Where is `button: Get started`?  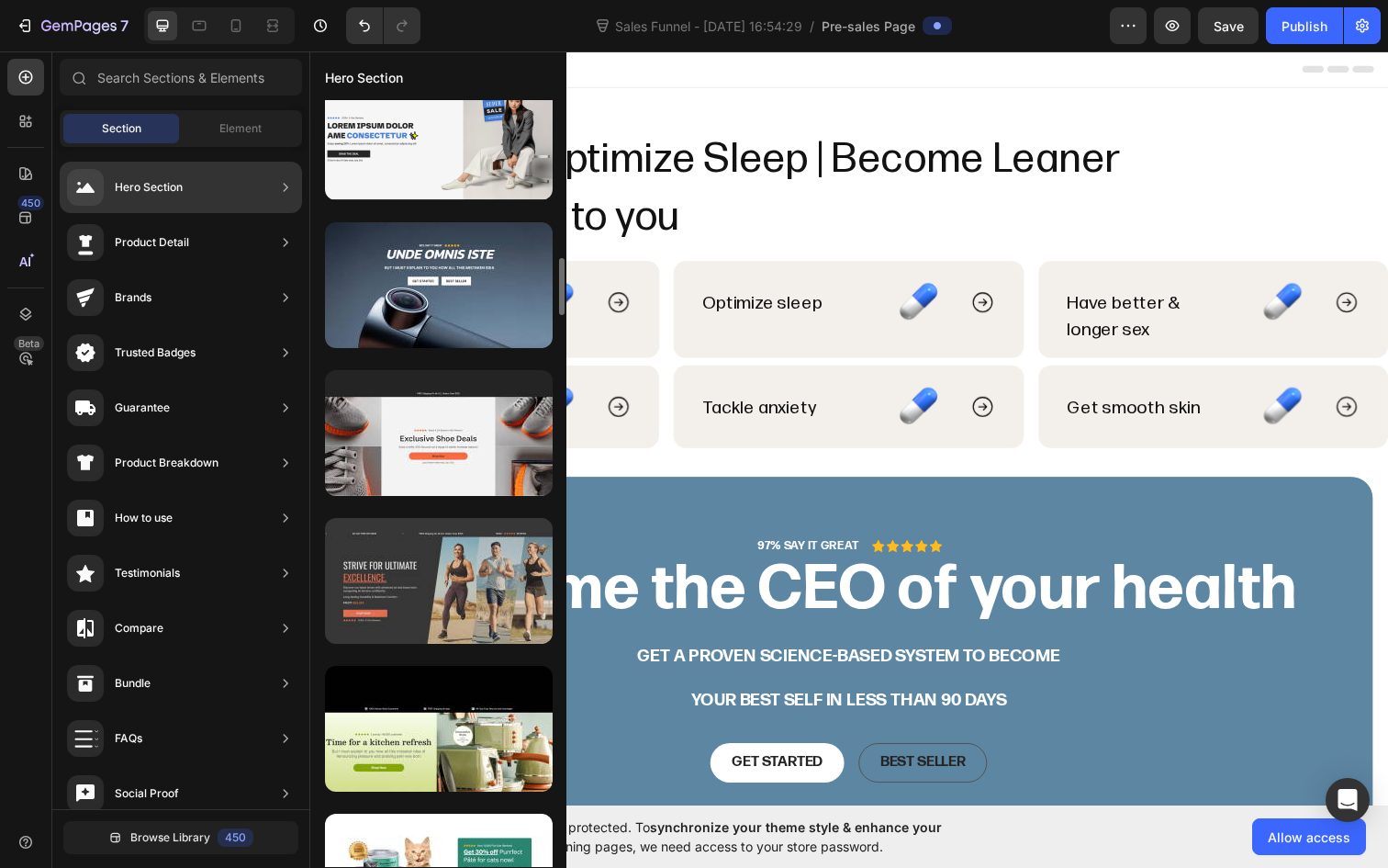
button: Get started is located at coordinates (478, 726).